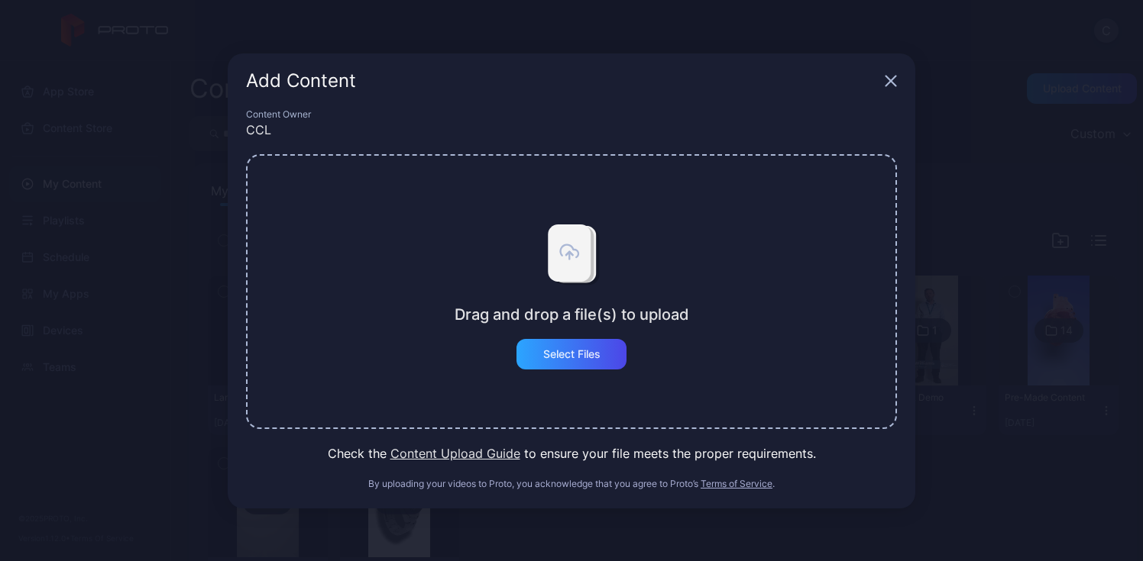  What do you see at coordinates (571, 484) in the screenshot?
I see `div: By uploading your videos to Proto, you acknowledge that you agree to Proto’s .` at bounding box center [571, 484].